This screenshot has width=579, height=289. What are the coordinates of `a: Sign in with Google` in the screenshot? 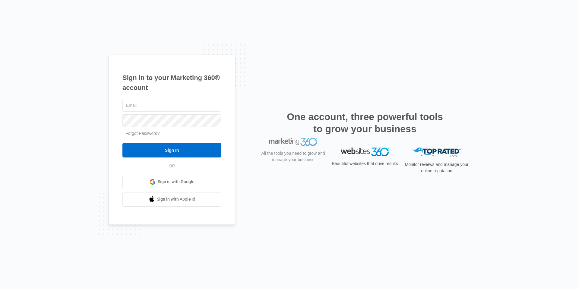 It's located at (172, 182).